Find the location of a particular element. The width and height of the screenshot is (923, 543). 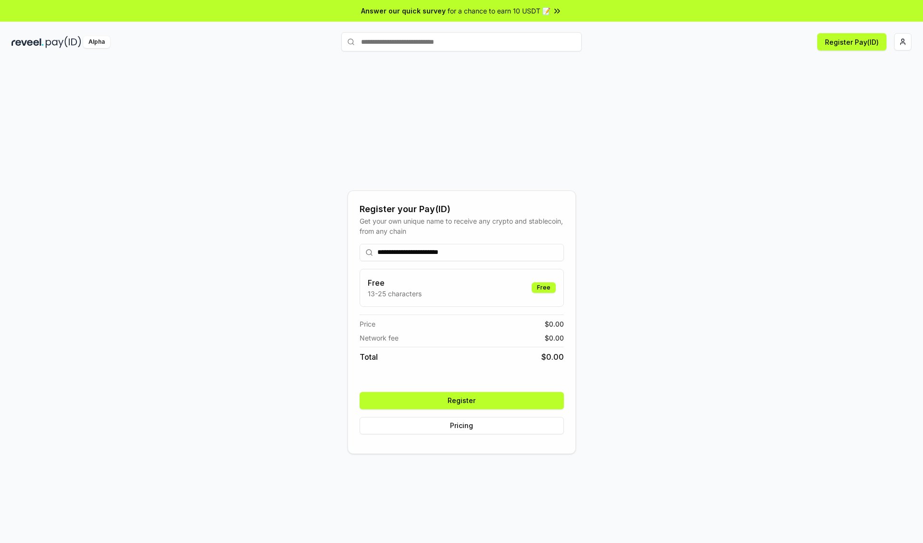

button: Register Pay(ID) is located at coordinates (852, 42).